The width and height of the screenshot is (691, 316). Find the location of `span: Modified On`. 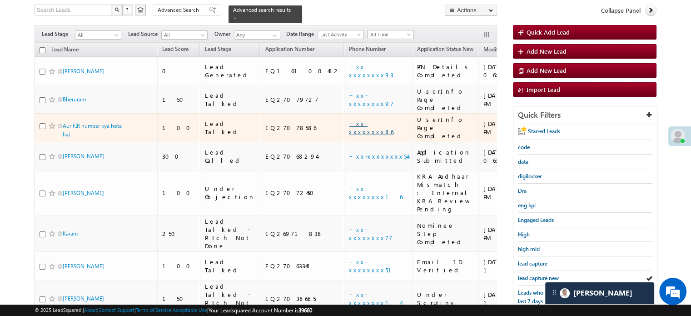

span: Modified On is located at coordinates (498, 49).